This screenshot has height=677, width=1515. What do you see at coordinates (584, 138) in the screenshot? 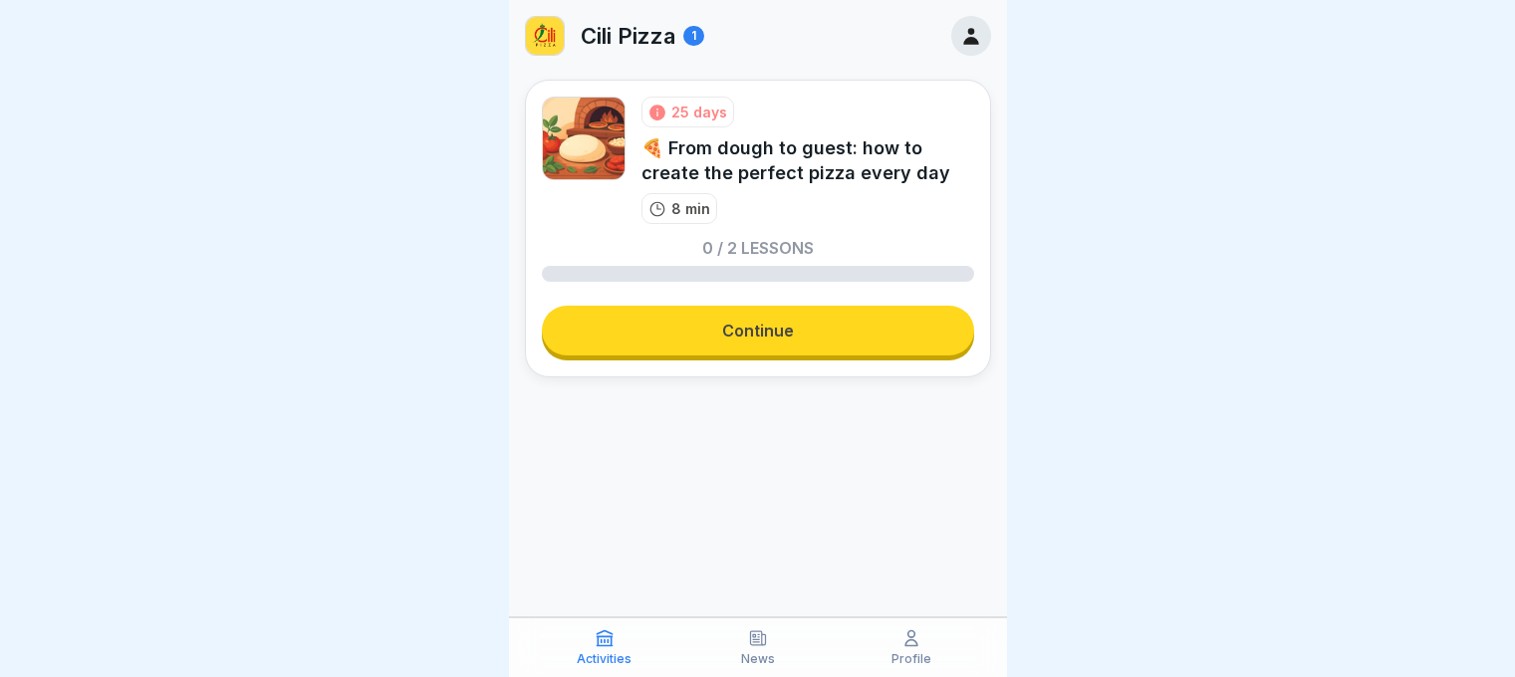
I see `img: fm2xlnd4abxcjct7hdb1279s.png` at bounding box center [584, 138].